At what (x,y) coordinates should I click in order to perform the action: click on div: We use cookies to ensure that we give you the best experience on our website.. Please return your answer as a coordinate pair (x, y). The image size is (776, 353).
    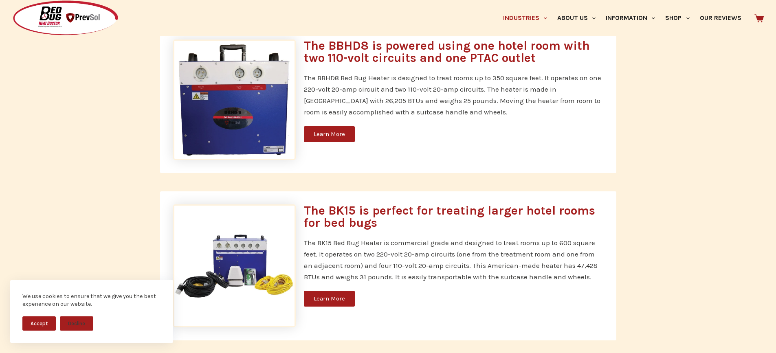
    Looking at the image, I should click on (92, 300).